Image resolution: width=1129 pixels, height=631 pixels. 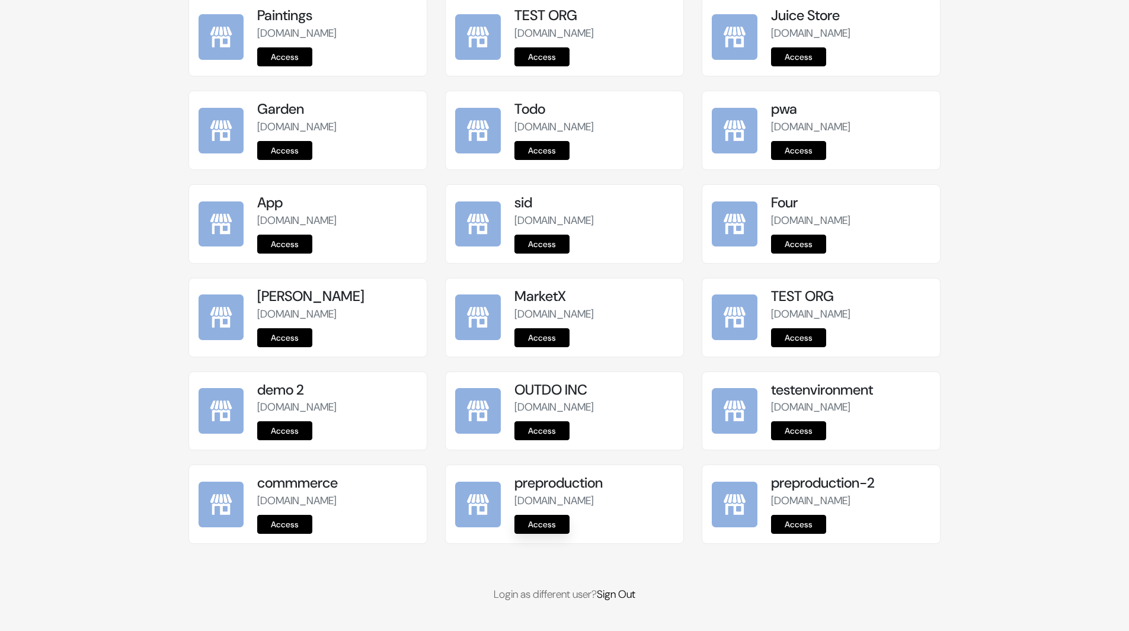 What do you see at coordinates (221, 504) in the screenshot?
I see `img: commmerce` at bounding box center [221, 504].